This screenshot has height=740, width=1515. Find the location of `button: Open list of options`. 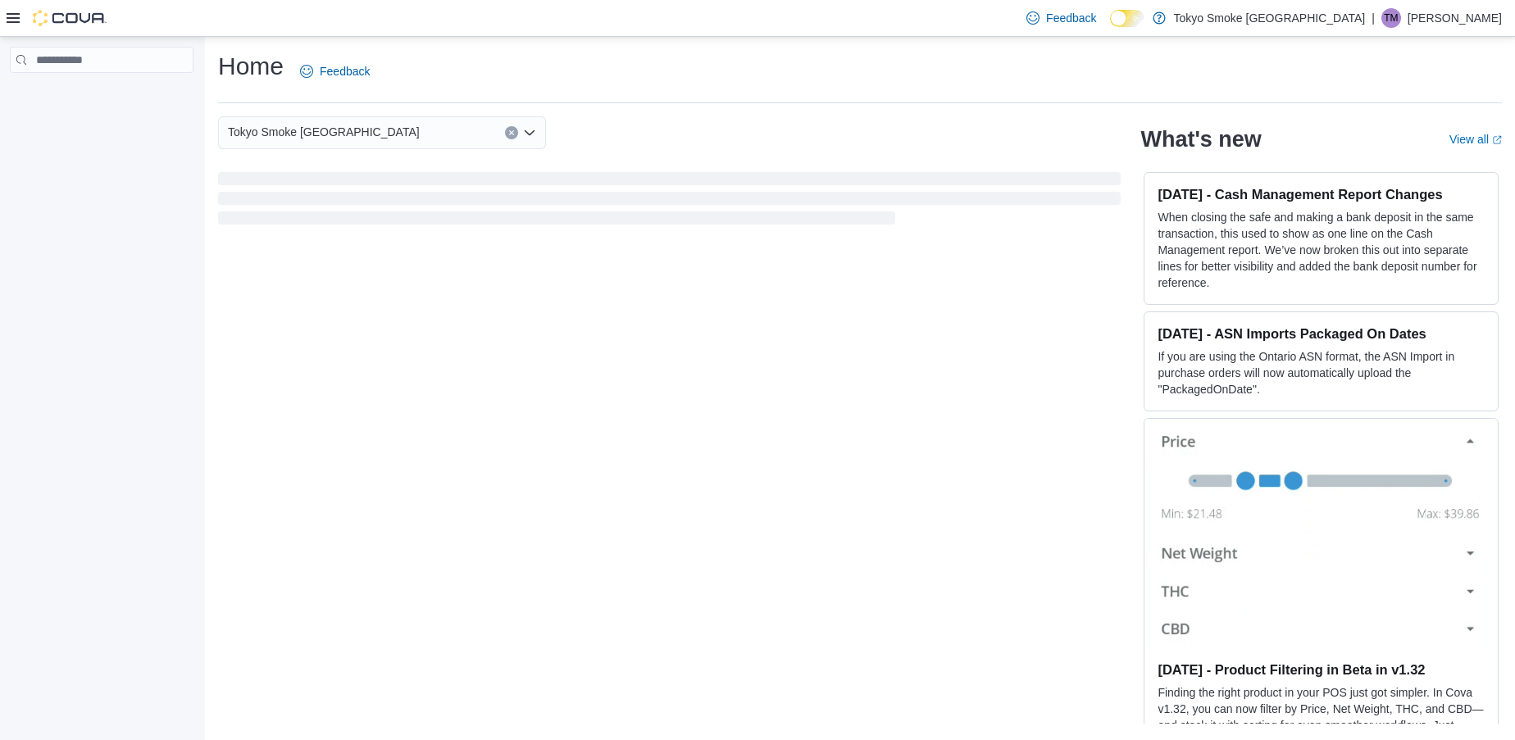

button: Open list of options is located at coordinates (530, 133).